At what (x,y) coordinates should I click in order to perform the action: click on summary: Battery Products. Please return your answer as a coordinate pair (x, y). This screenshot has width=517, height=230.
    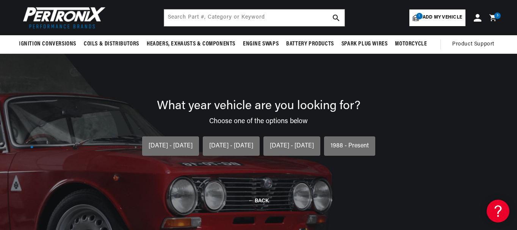
    Looking at the image, I should click on (310, 44).